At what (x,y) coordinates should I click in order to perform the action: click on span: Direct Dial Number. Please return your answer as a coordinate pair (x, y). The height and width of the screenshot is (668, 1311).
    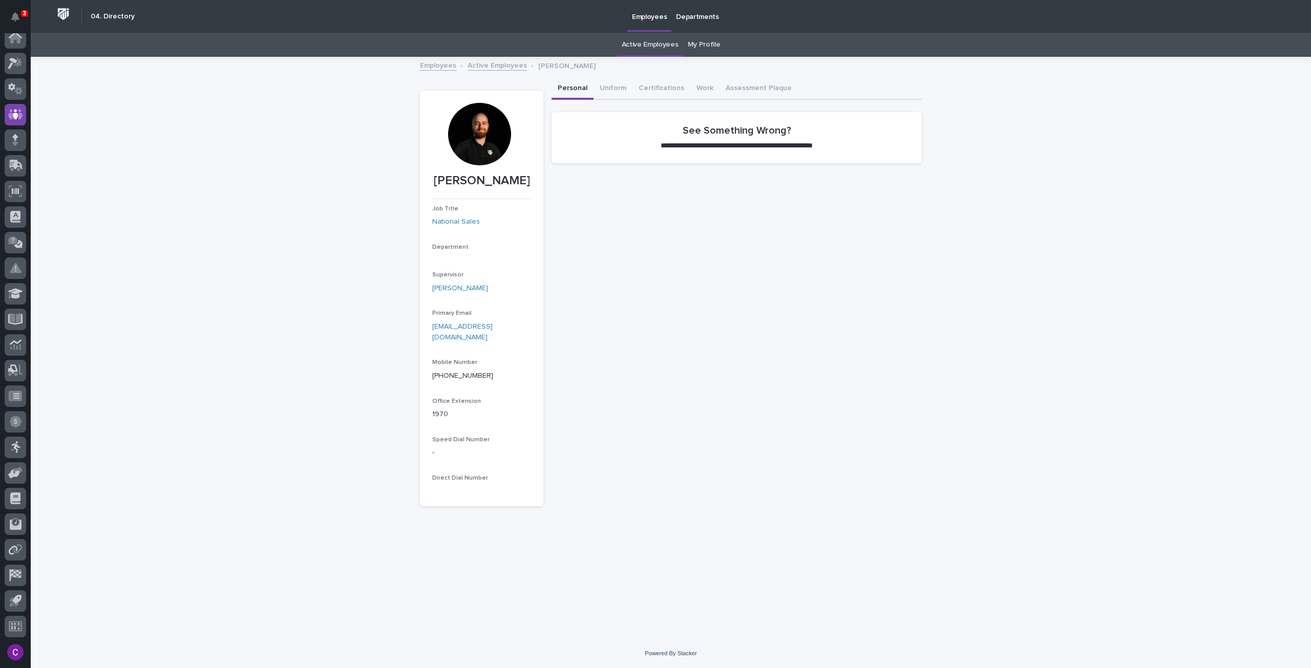
    Looking at the image, I should click on (460, 478).